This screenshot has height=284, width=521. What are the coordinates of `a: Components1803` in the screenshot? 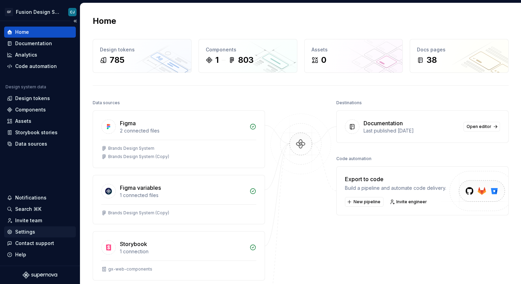 It's located at (248, 56).